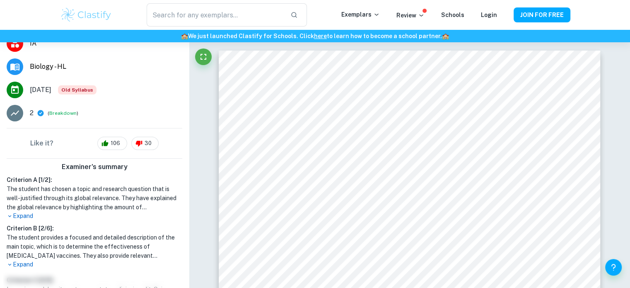 Image resolution: width=630 pixels, height=288 pixels. What do you see at coordinates (542, 15) in the screenshot?
I see `button: JOIN FOR FREE` at bounding box center [542, 15].